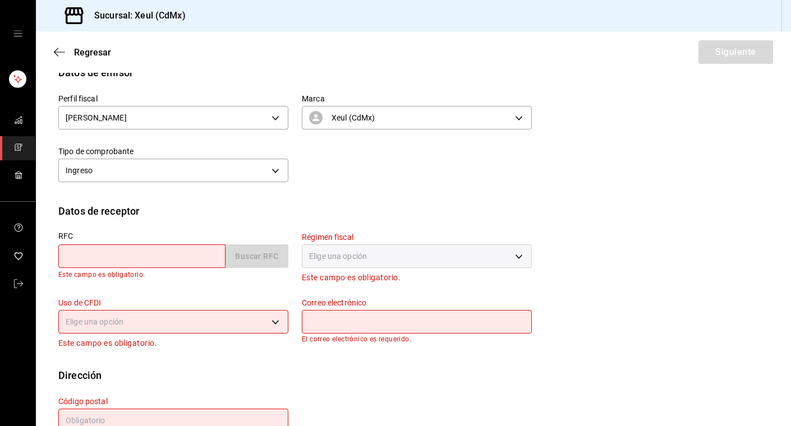 The width and height of the screenshot is (791, 426). Describe the element at coordinates (173, 151) in the screenshot. I see `label: Tipo de comprobante` at that location.